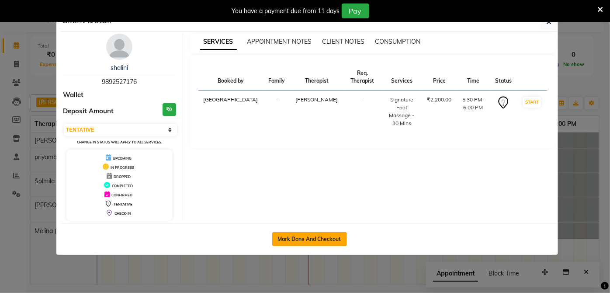 Image resolution: width=610 pixels, height=293 pixels. Describe the element at coordinates (473, 111) in the screenshot. I see `td: 5:30 PM-6:00 PM` at that location.